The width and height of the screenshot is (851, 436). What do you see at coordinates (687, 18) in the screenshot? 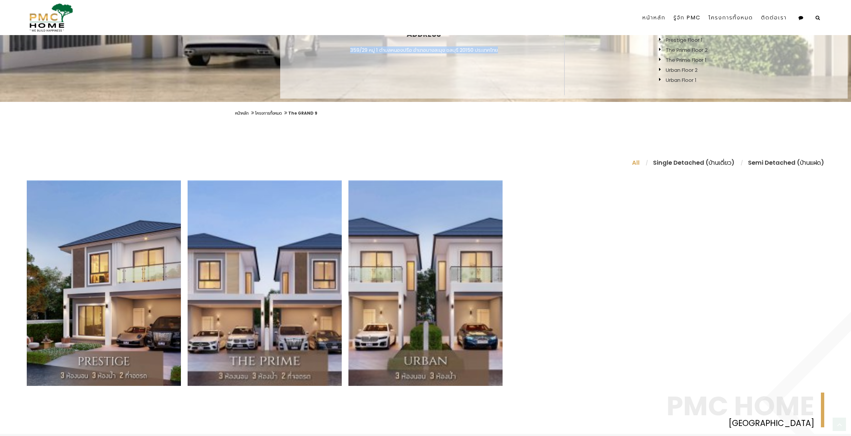
I see `a: รู้จัก PMC` at bounding box center [687, 18].